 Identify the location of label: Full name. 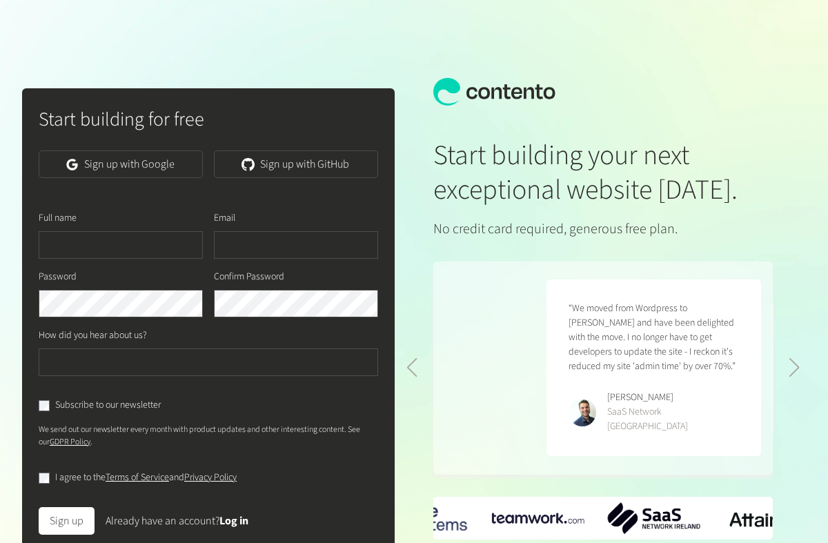
(57, 218).